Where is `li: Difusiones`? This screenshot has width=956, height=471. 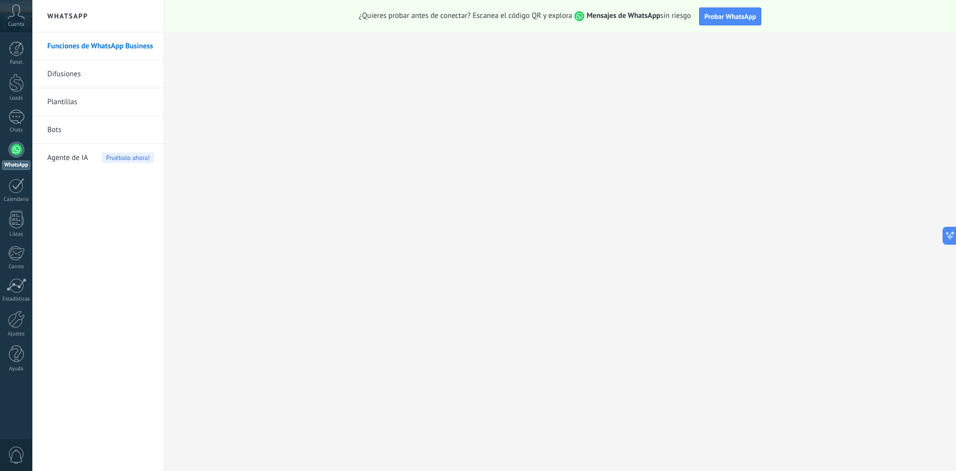 li: Difusiones is located at coordinates (98, 74).